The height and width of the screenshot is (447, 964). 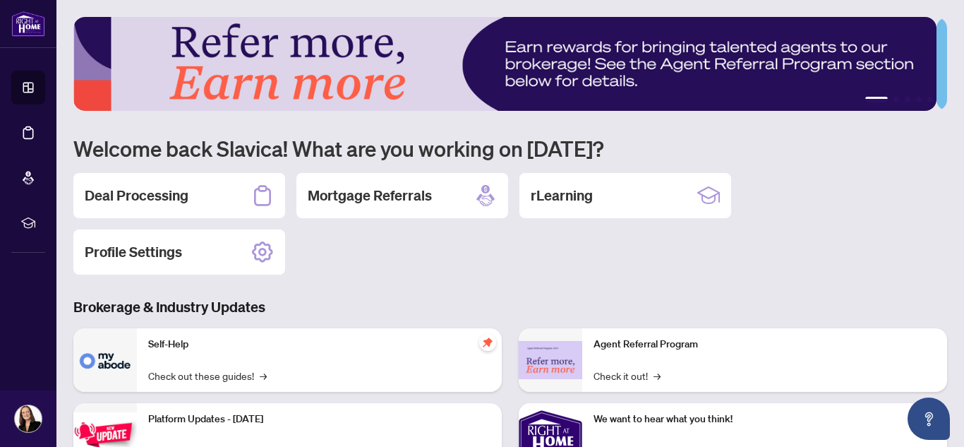 I want to click on button: 2, so click(x=896, y=99).